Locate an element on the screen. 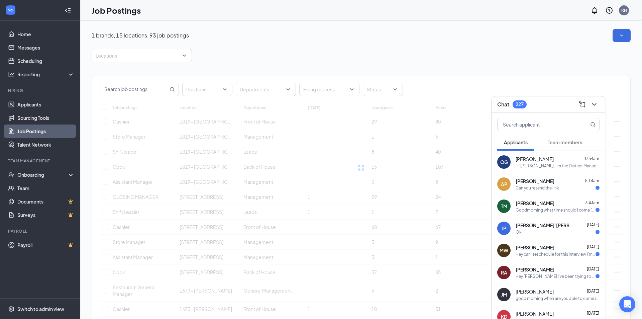 This screenshot has height=319, width=642. span: Applicants is located at coordinates (515, 142).